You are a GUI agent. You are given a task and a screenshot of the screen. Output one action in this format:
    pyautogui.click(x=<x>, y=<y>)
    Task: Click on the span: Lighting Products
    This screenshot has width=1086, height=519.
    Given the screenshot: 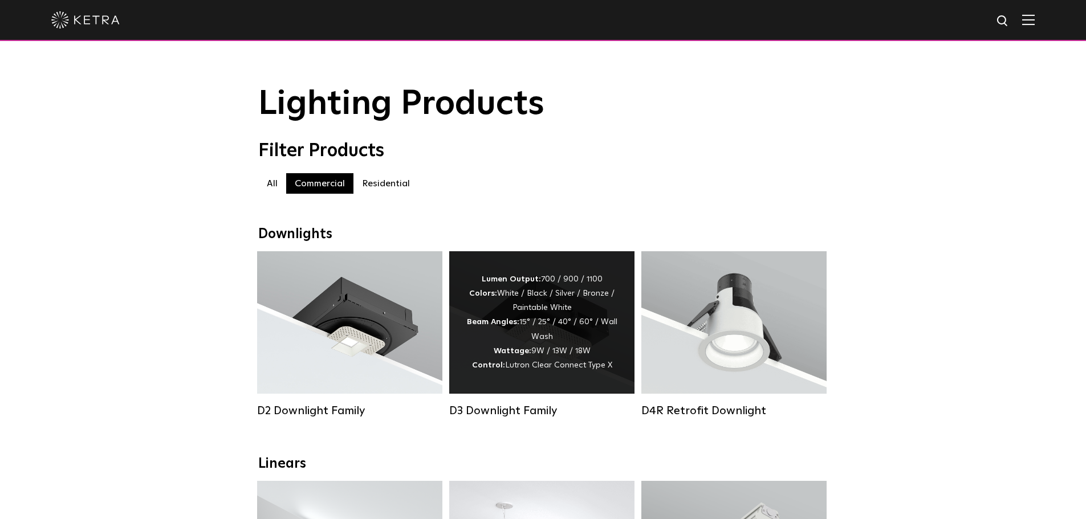 What is the action you would take?
    pyautogui.click(x=401, y=104)
    